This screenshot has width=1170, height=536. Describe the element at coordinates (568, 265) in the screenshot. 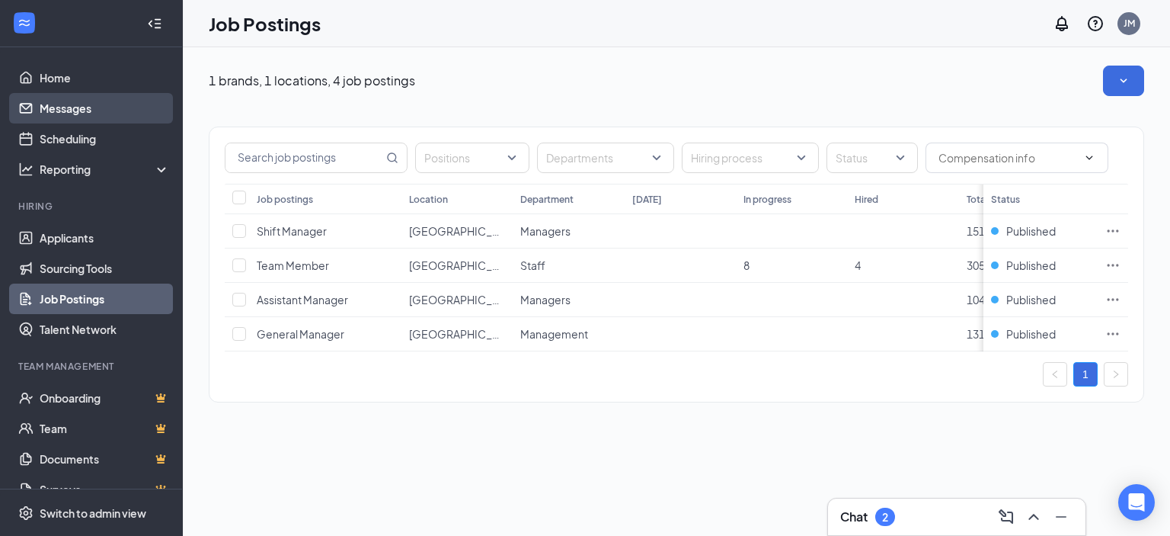

I see `td: Staff` at that location.